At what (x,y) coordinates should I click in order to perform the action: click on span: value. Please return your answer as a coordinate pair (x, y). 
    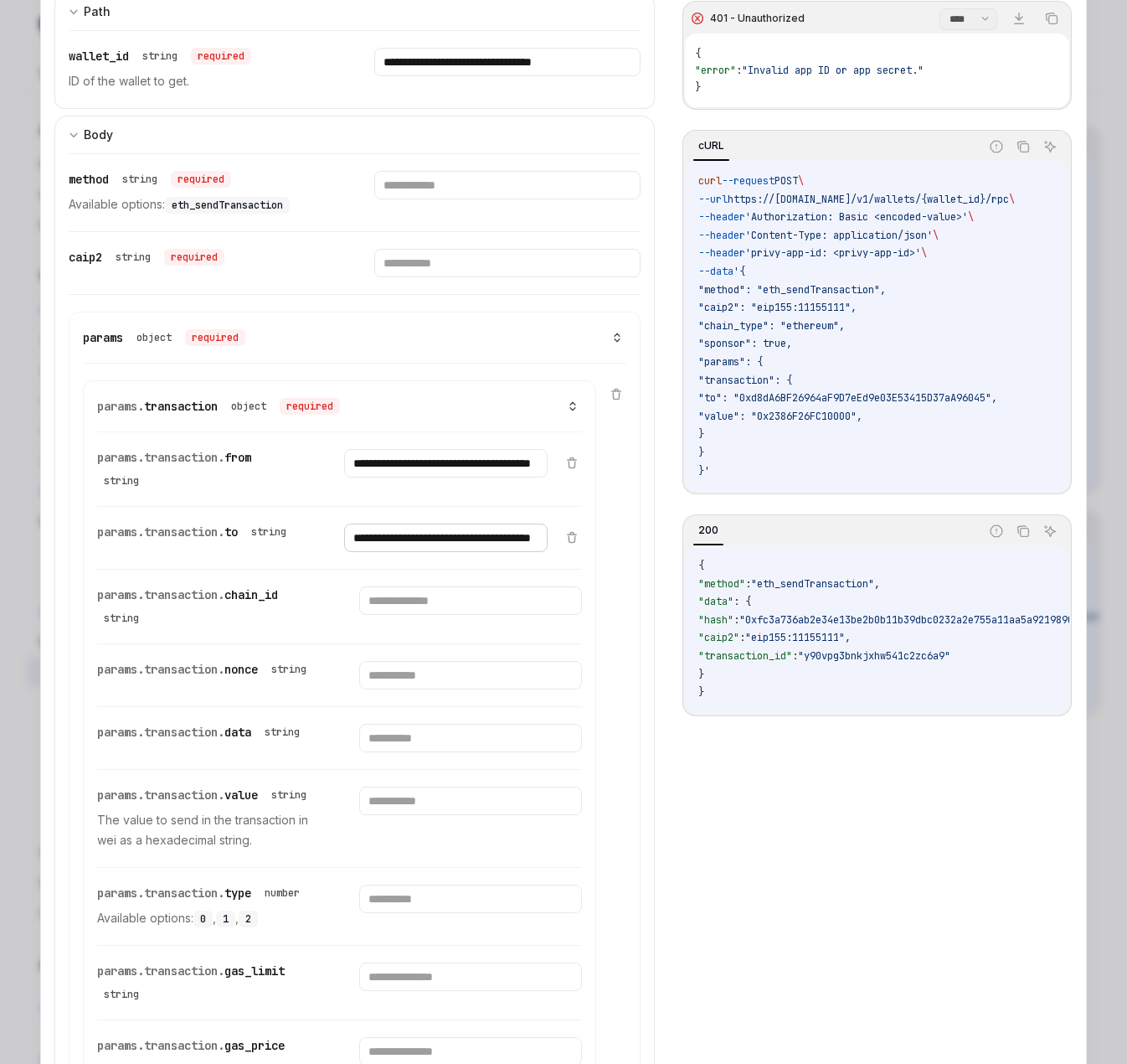
    Looking at the image, I should click on (241, 794).